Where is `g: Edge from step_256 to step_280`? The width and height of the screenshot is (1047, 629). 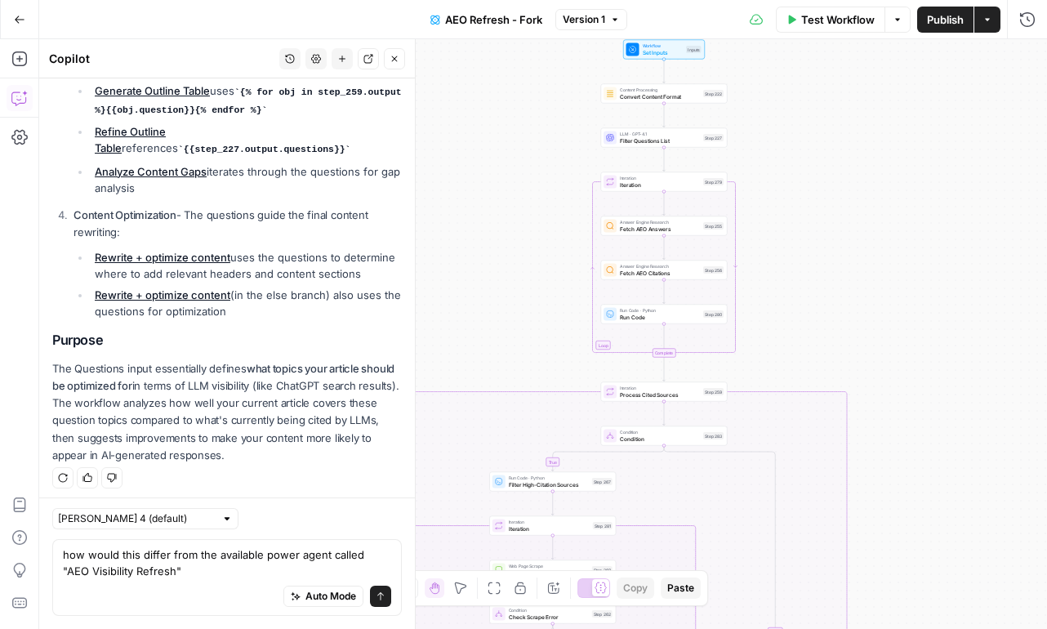
g: Edge from step_256 to step_280 is located at coordinates (664, 291).